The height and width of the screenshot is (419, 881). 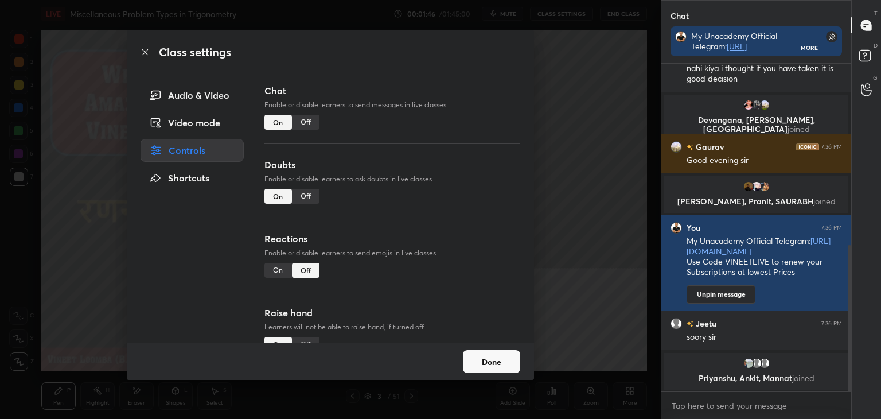 What do you see at coordinates (393, 91) in the screenshot?
I see `h3: Chat` at bounding box center [393, 91].